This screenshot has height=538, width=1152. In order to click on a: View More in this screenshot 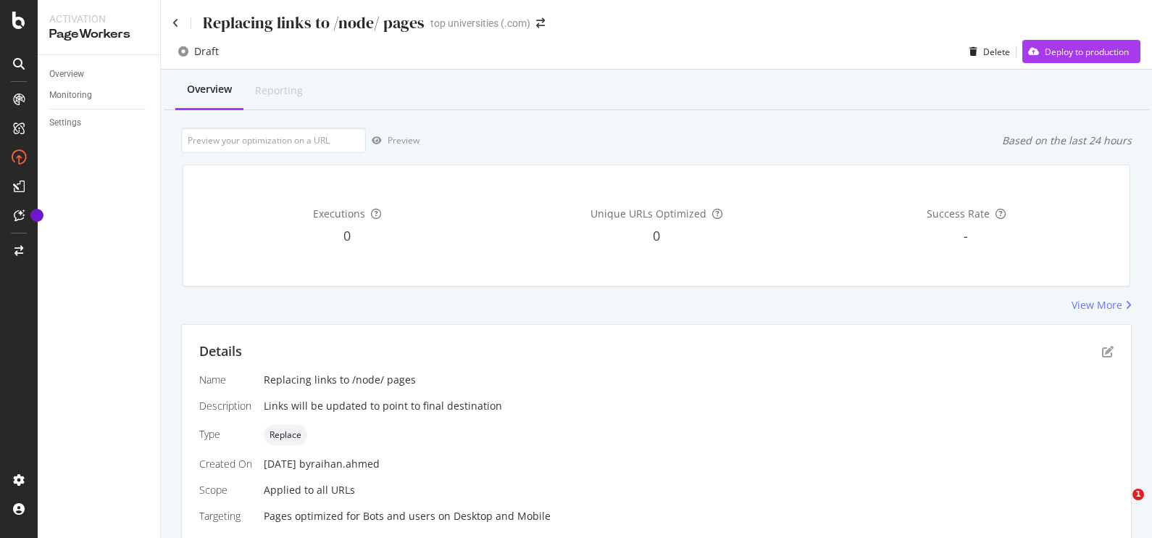, I will do `click(1101, 305)`.